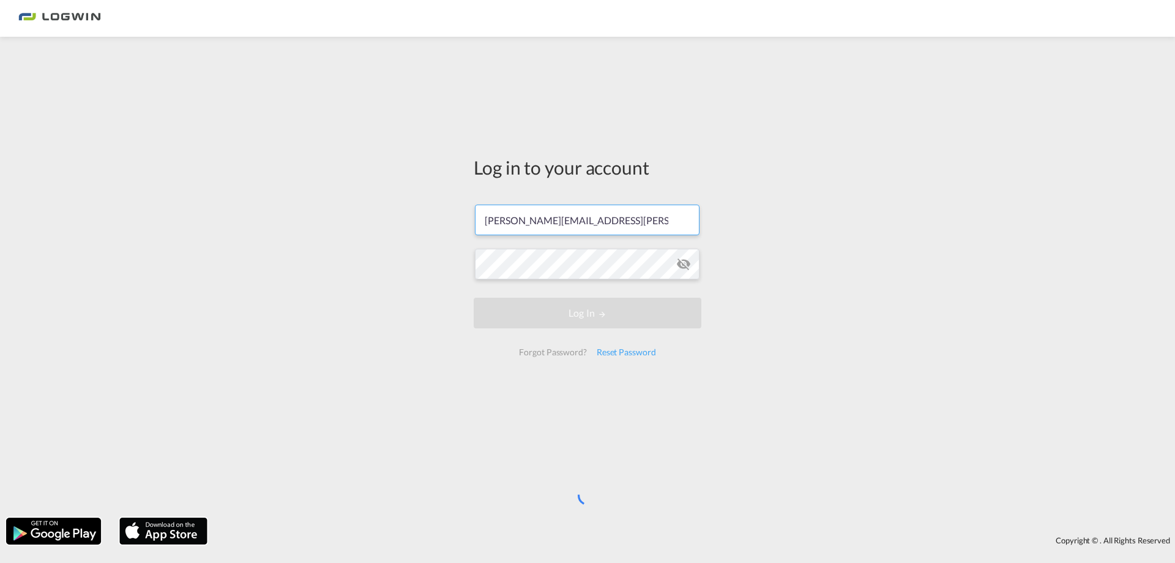 The height and width of the screenshot is (563, 1175). What do you see at coordinates (587, 220) in the screenshot?
I see `input: Enter email/phone number` at bounding box center [587, 220].